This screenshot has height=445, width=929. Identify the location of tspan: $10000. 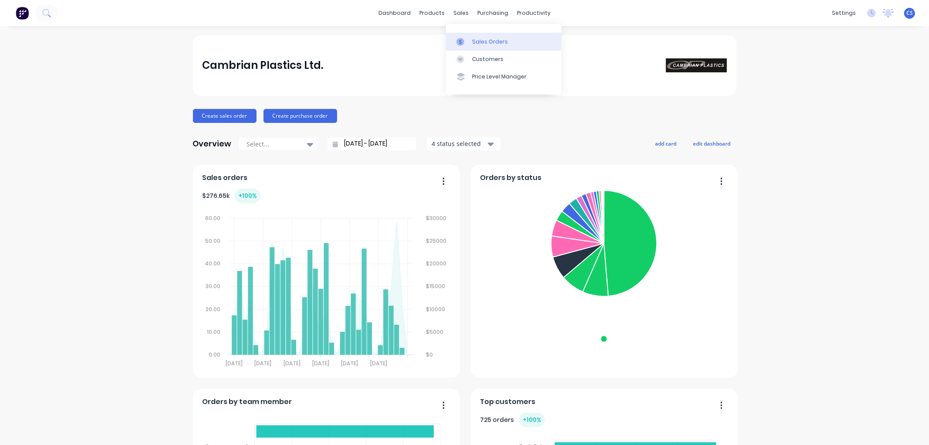
(436, 309).